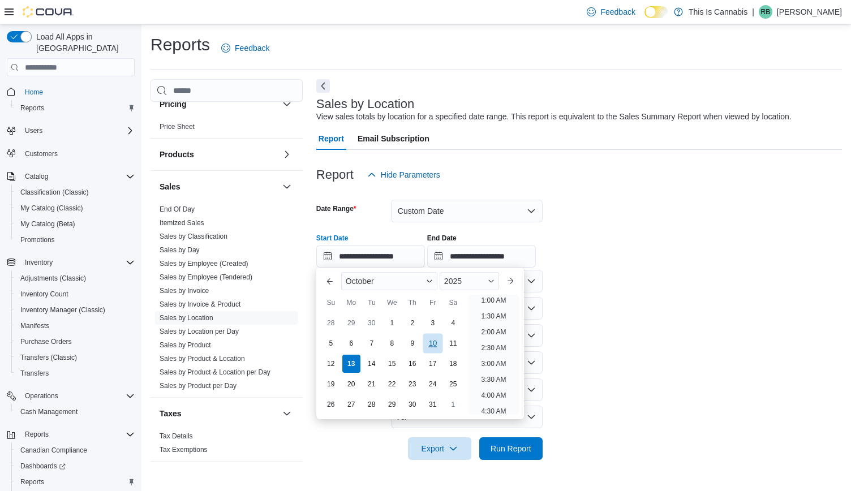 The height and width of the screenshot is (491, 851). Describe the element at coordinates (335, 175) in the screenshot. I see `h3: Report` at that location.